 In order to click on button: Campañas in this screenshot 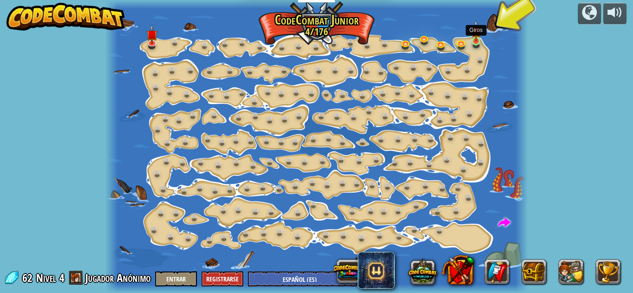, I will do `click(589, 13)`.